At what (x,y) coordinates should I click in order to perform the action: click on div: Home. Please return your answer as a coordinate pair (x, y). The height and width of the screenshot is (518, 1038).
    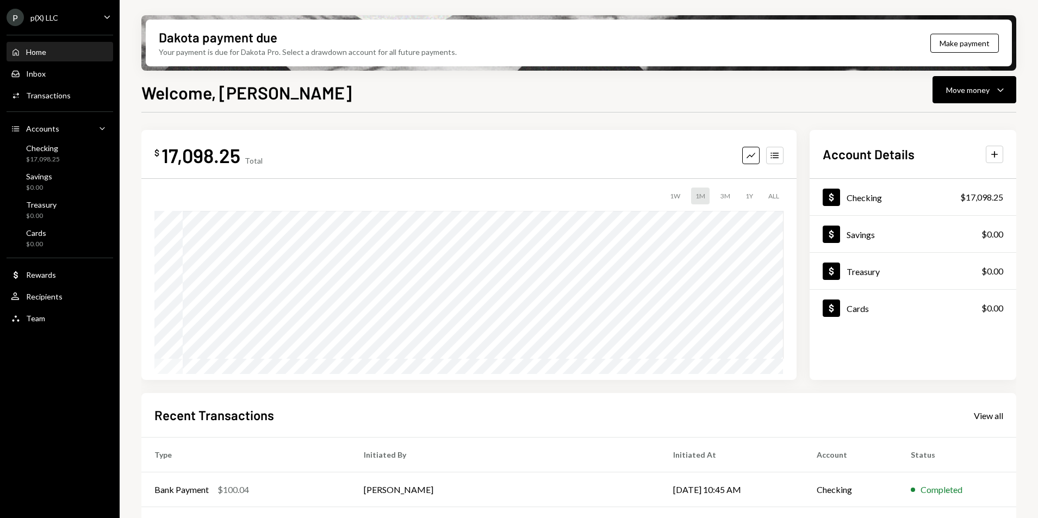
    Looking at the image, I should click on (36, 52).